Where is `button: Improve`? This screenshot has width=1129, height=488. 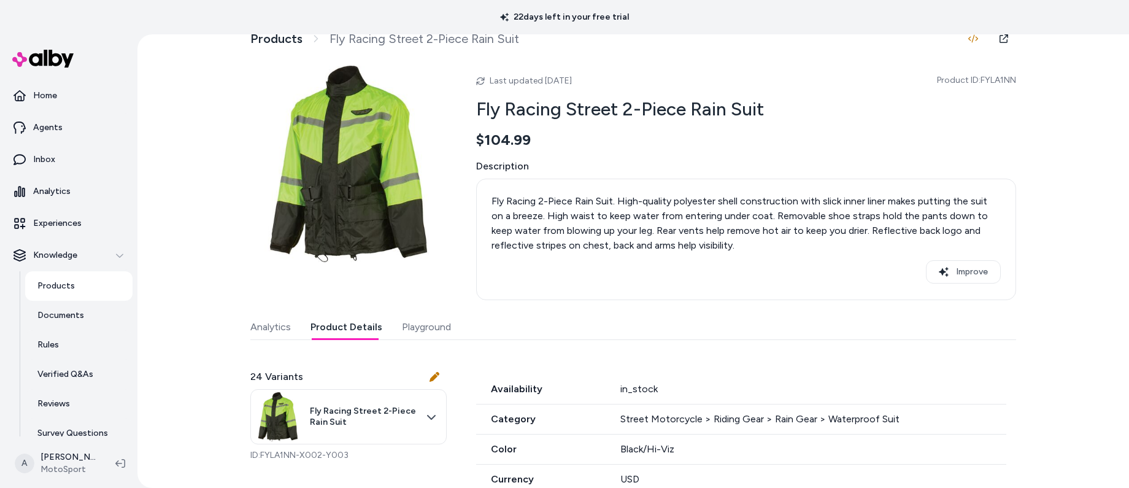 button: Improve is located at coordinates (963, 272).